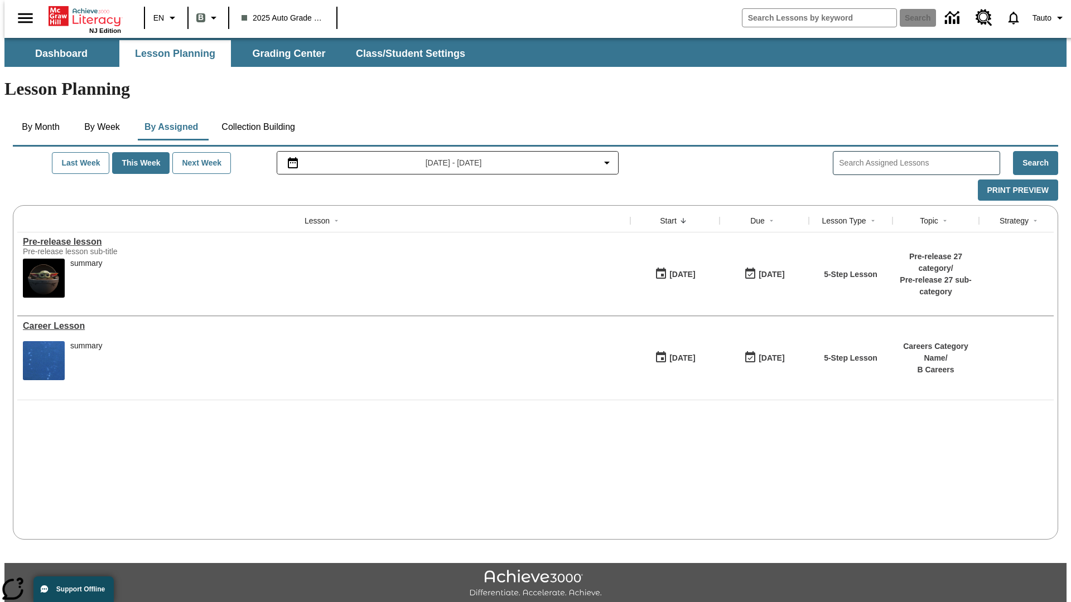  Describe the element at coordinates (764, 274) in the screenshot. I see `button: 01/25/26: Last day the lesson can be accessed` at that location.